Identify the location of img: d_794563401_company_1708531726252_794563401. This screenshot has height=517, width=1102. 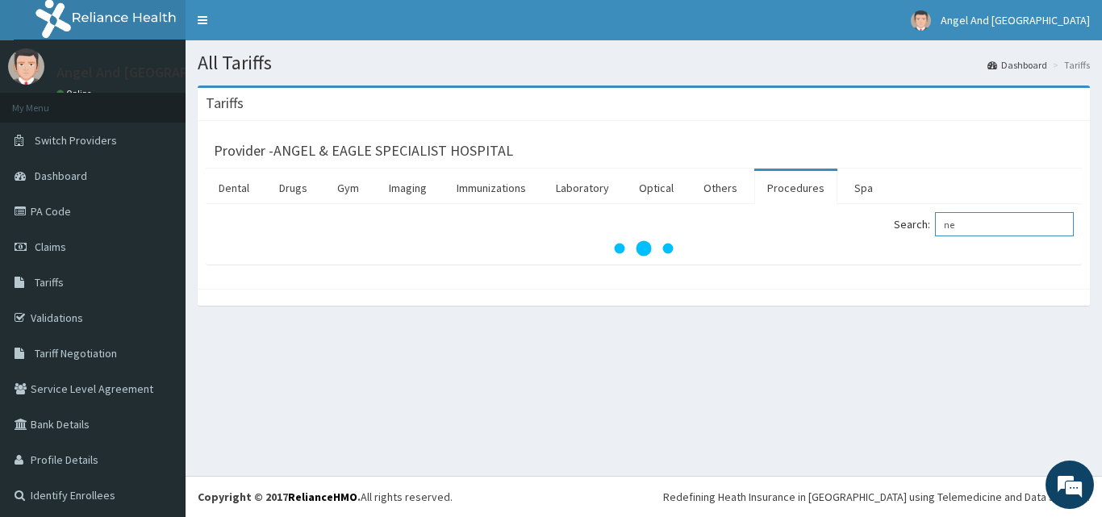
(48, 101).